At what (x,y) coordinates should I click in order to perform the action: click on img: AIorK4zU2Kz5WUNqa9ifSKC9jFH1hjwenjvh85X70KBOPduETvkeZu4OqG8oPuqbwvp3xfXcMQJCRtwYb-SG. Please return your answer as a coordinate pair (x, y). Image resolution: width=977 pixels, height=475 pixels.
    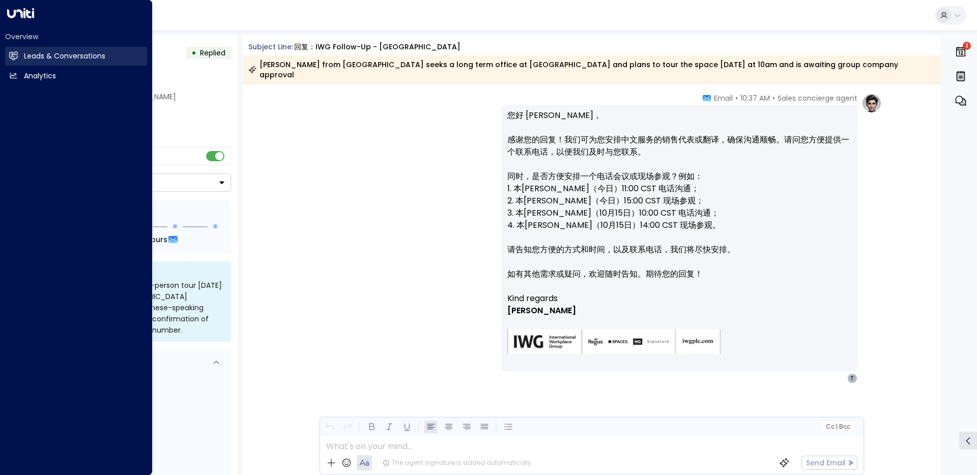
    Looking at the image, I should click on (614, 342).